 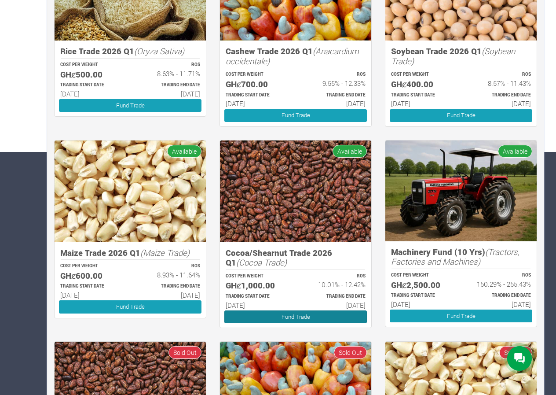 I want to click on h5: Machinery Fund (10 Yrs), so click(x=461, y=257).